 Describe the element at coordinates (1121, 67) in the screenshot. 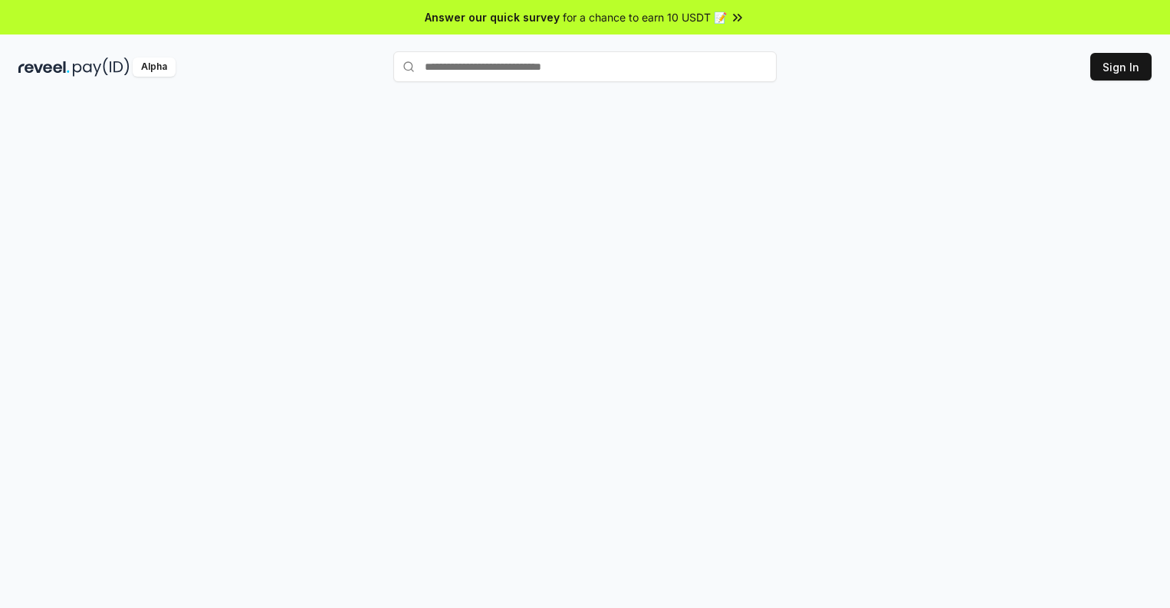

I see `button: Sign In` at that location.